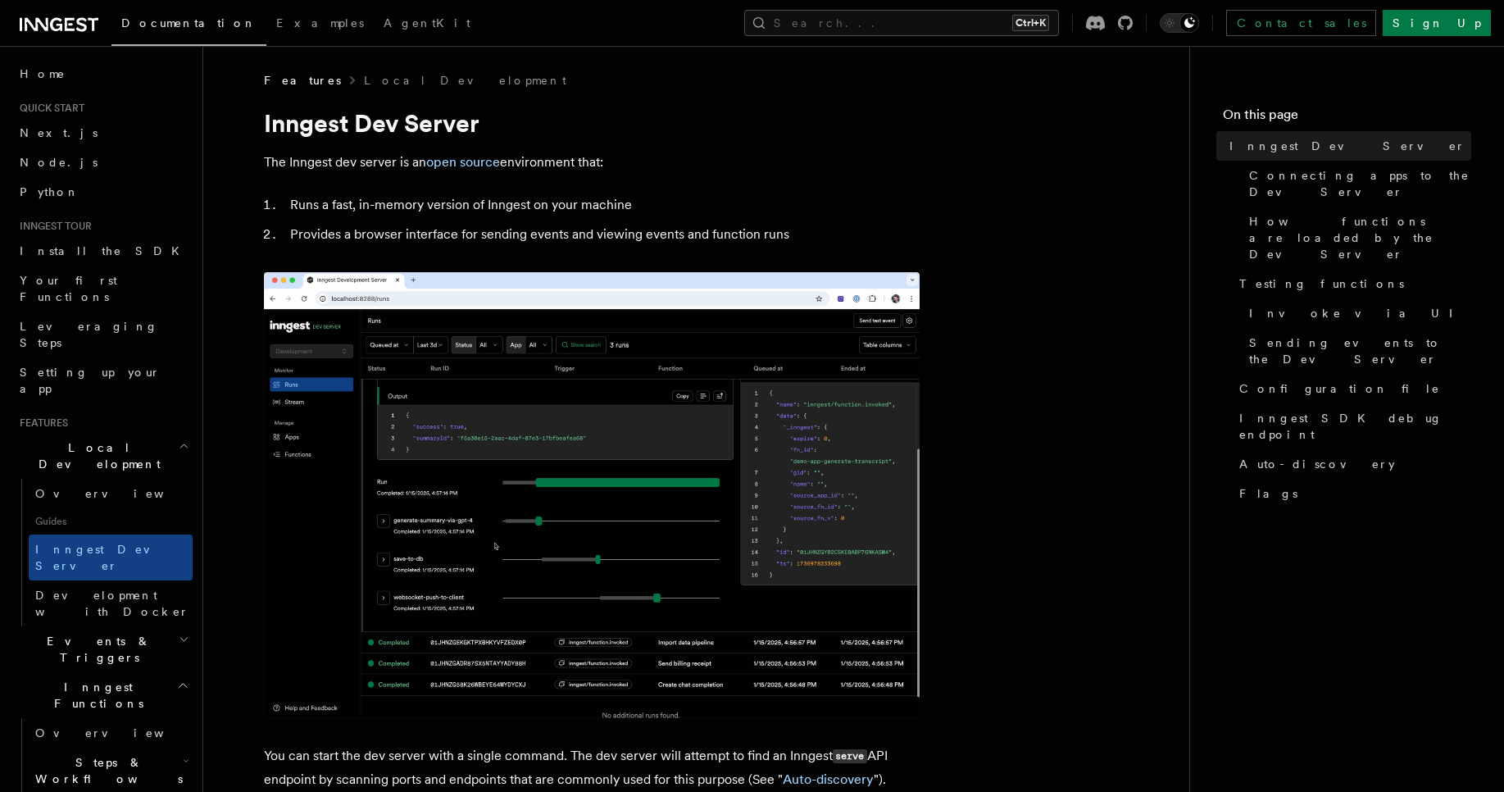  I want to click on span: Home, so click(43, 74).